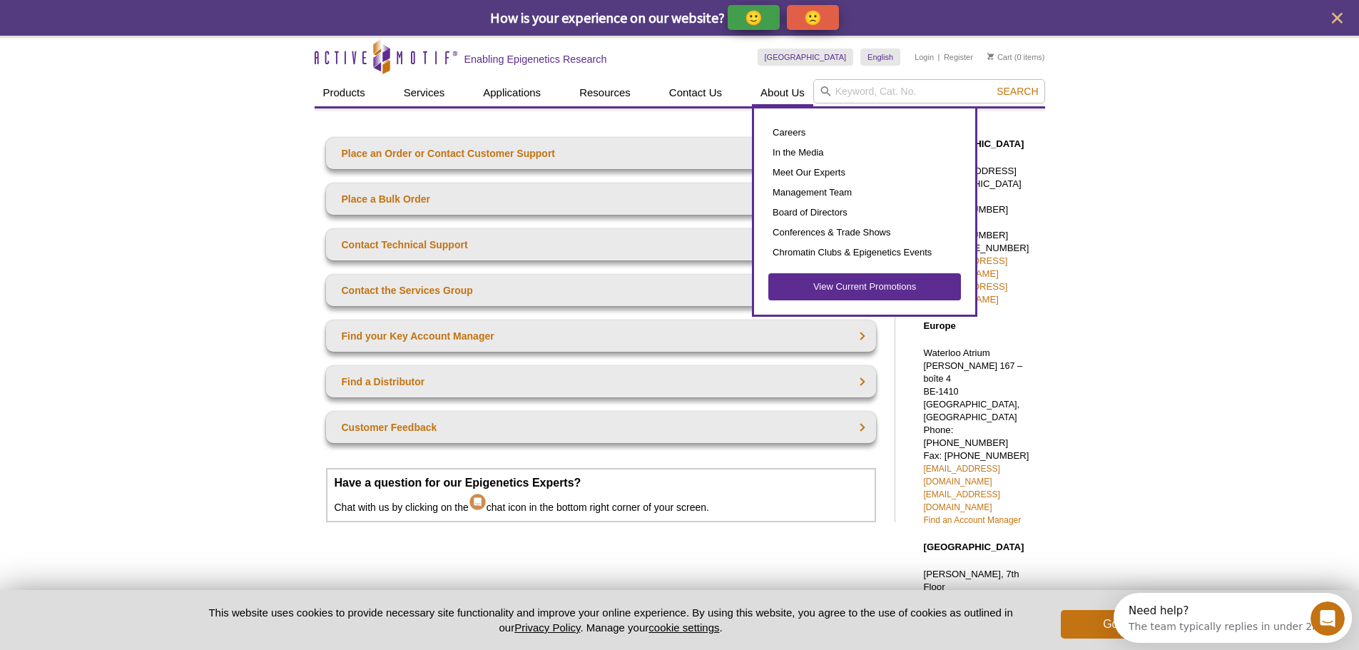 The width and height of the screenshot is (1359, 650). I want to click on a: Products, so click(344, 93).